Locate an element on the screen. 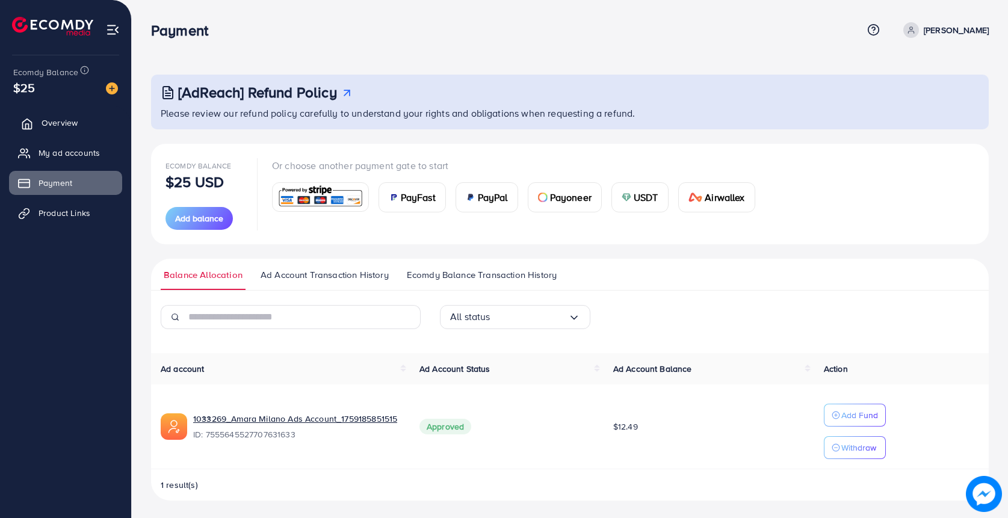 This screenshot has height=518, width=1008. span: Payment is located at coordinates (55, 183).